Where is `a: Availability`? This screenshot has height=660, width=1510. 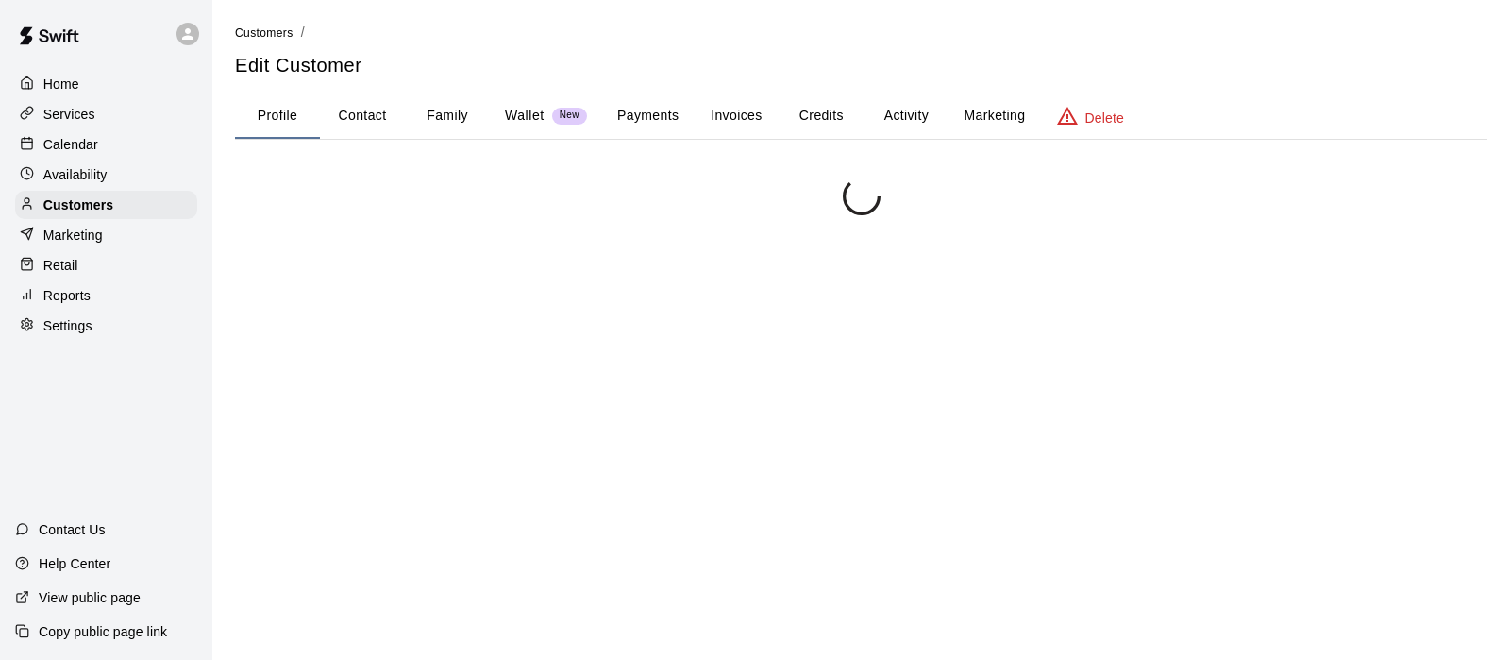
a: Availability is located at coordinates (106, 175).